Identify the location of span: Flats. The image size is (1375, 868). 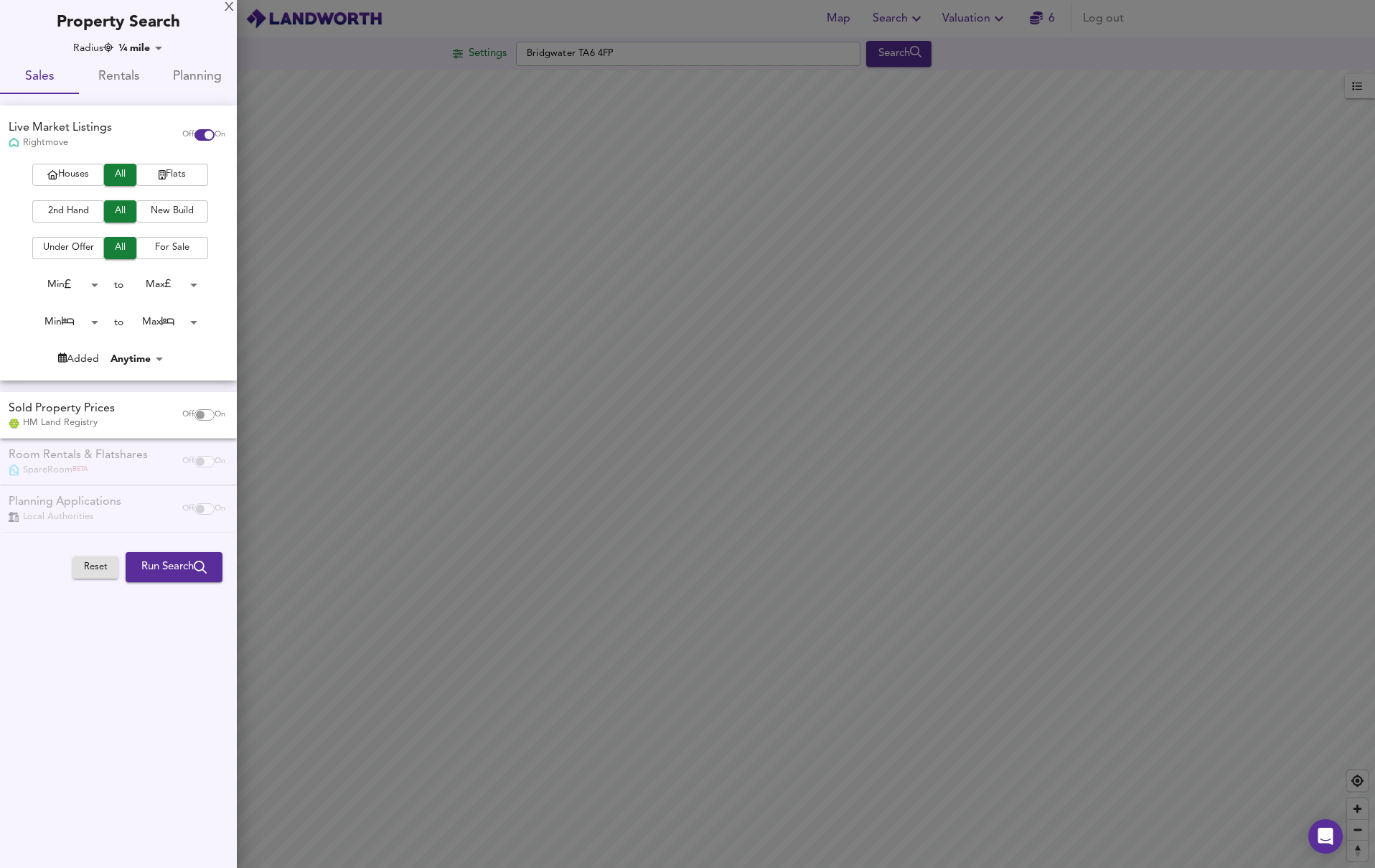
(173, 174).